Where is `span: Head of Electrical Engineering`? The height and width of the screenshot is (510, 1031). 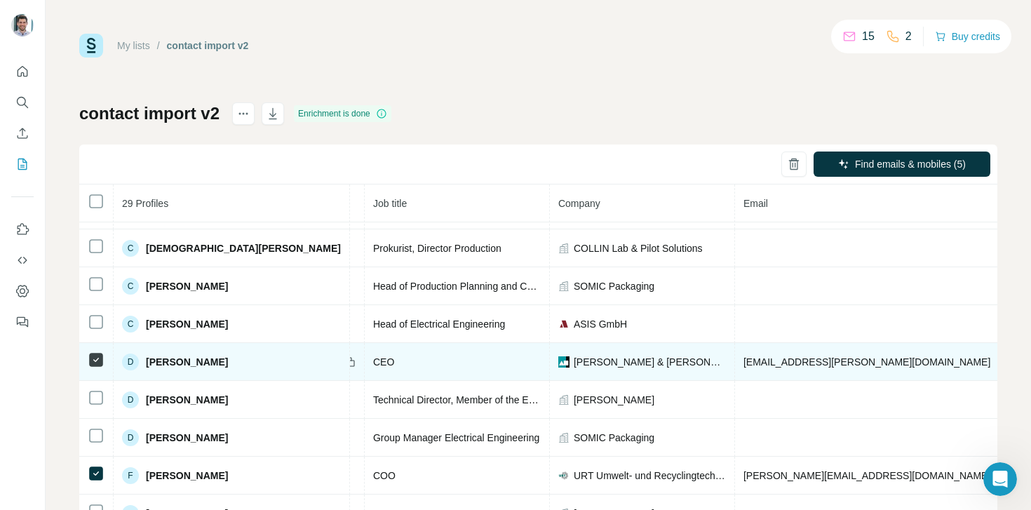 span: Head of Electrical Engineering is located at coordinates (439, 324).